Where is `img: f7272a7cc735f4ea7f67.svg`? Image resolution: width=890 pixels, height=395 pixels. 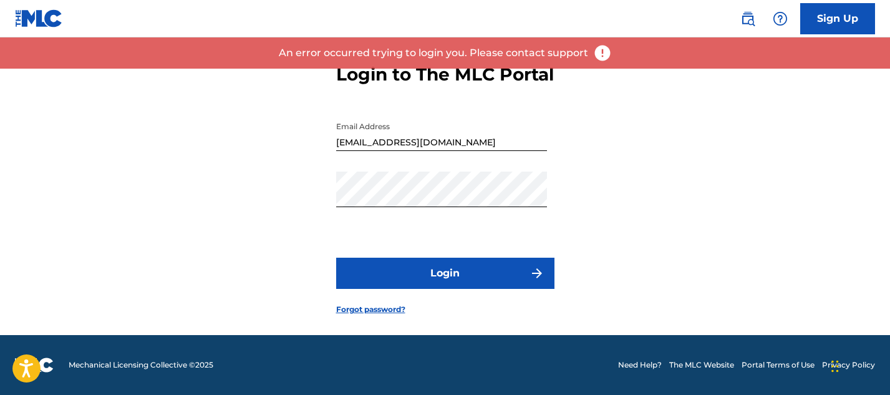
img: f7272a7cc735f4ea7f67.svg is located at coordinates (537, 273).